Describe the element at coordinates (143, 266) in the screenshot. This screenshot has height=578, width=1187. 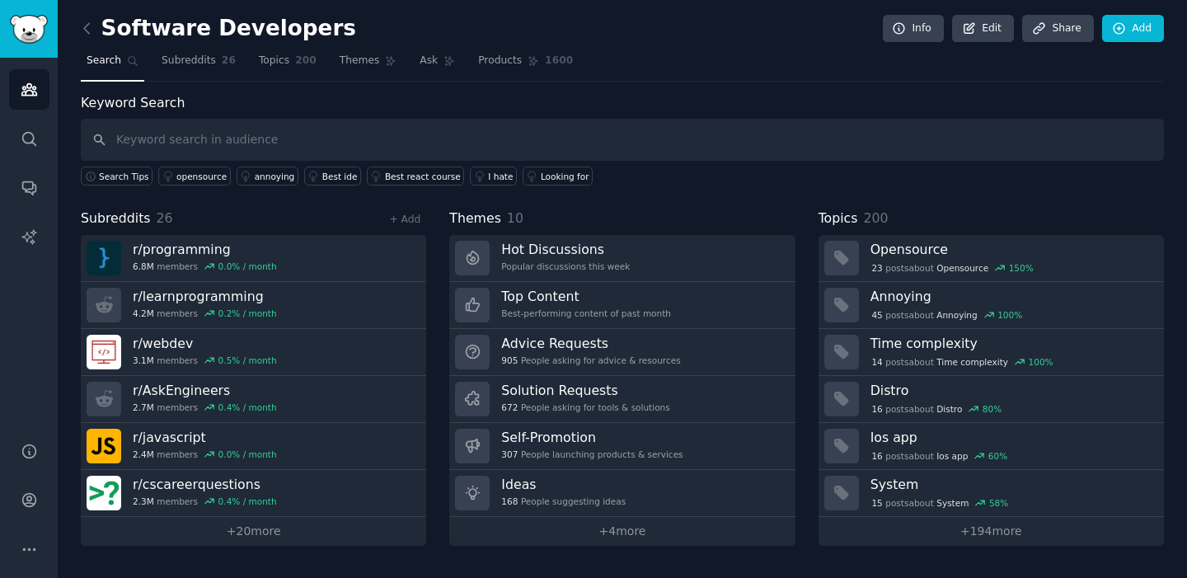
I see `span: 6.8M` at that location.